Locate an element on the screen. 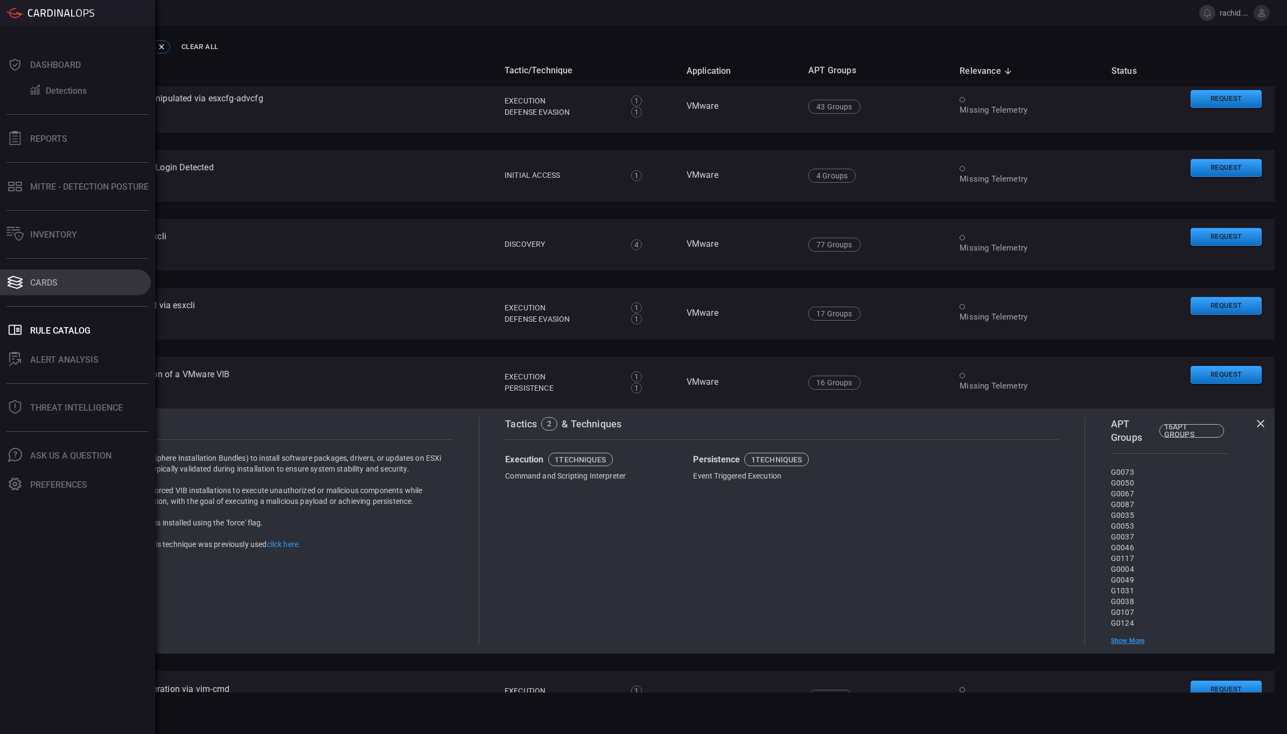 The width and height of the screenshot is (1287, 734). div: G1031 is located at coordinates (1170, 590).